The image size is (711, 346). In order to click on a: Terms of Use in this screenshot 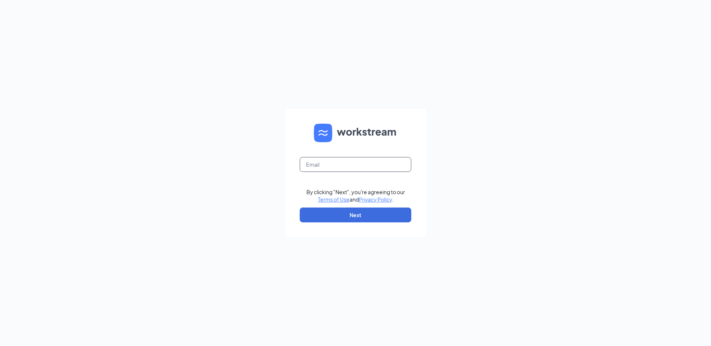, I will do `click(333, 200)`.